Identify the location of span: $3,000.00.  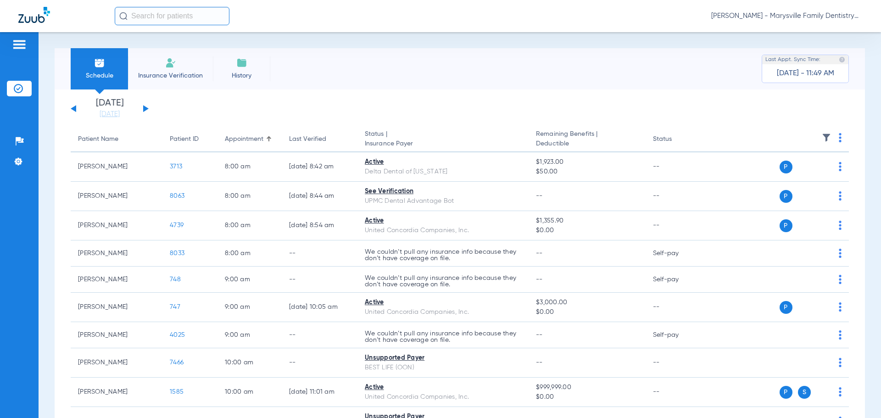
(587, 302).